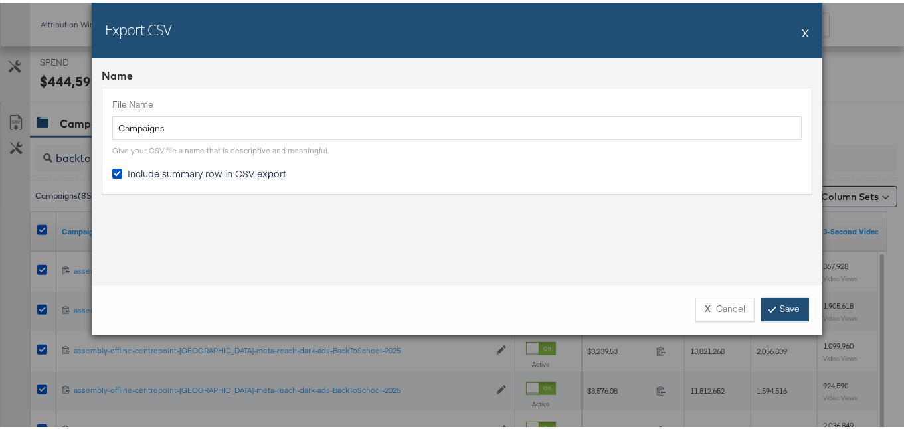 The height and width of the screenshot is (429, 904). What do you see at coordinates (457, 73) in the screenshot?
I see `div: Name` at bounding box center [457, 73].